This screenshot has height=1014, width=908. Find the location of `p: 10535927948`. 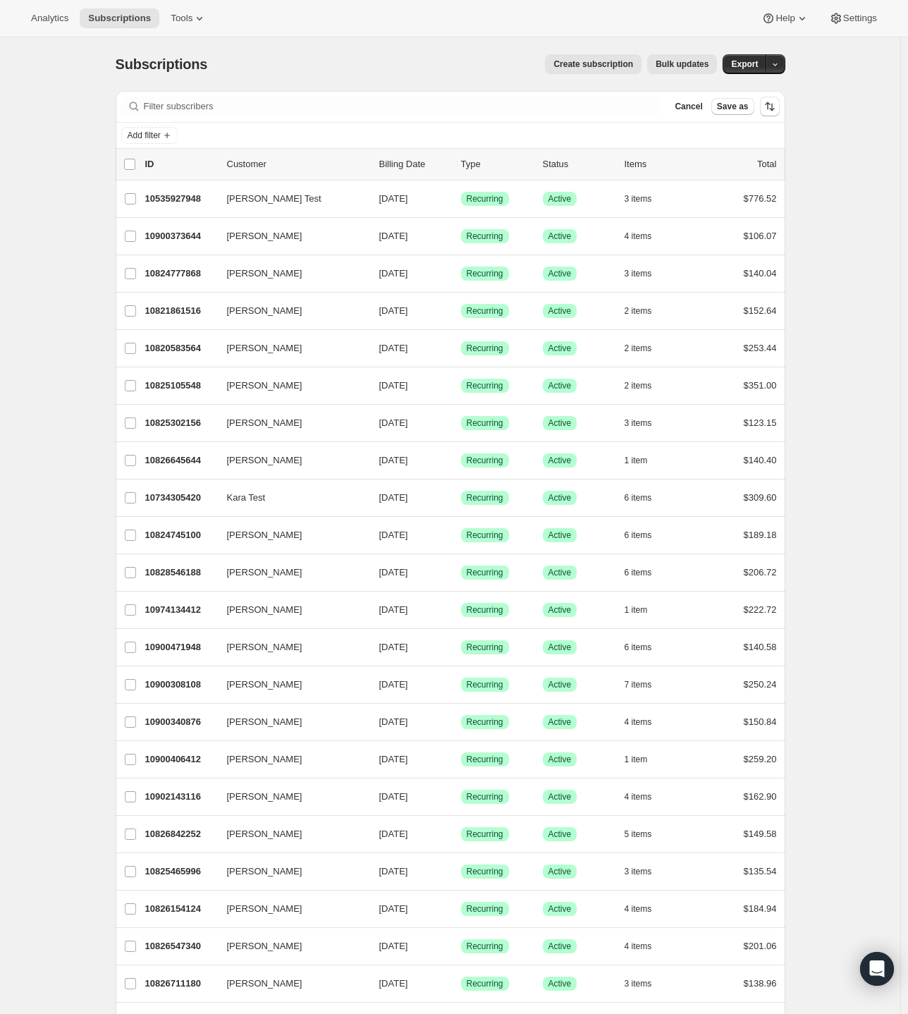

p: 10535927948 is located at coordinates (180, 199).